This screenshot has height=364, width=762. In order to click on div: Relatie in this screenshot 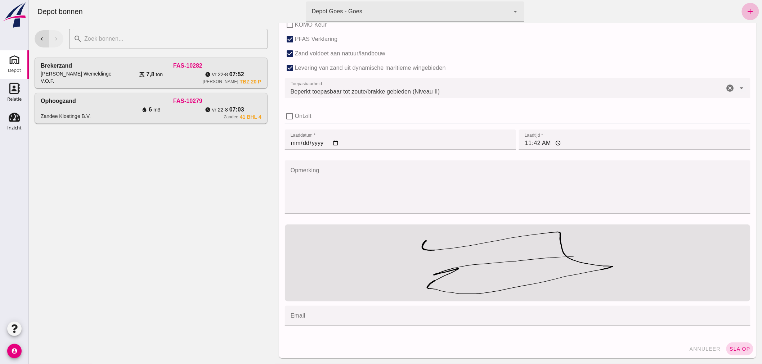, I will do `click(14, 99)`.